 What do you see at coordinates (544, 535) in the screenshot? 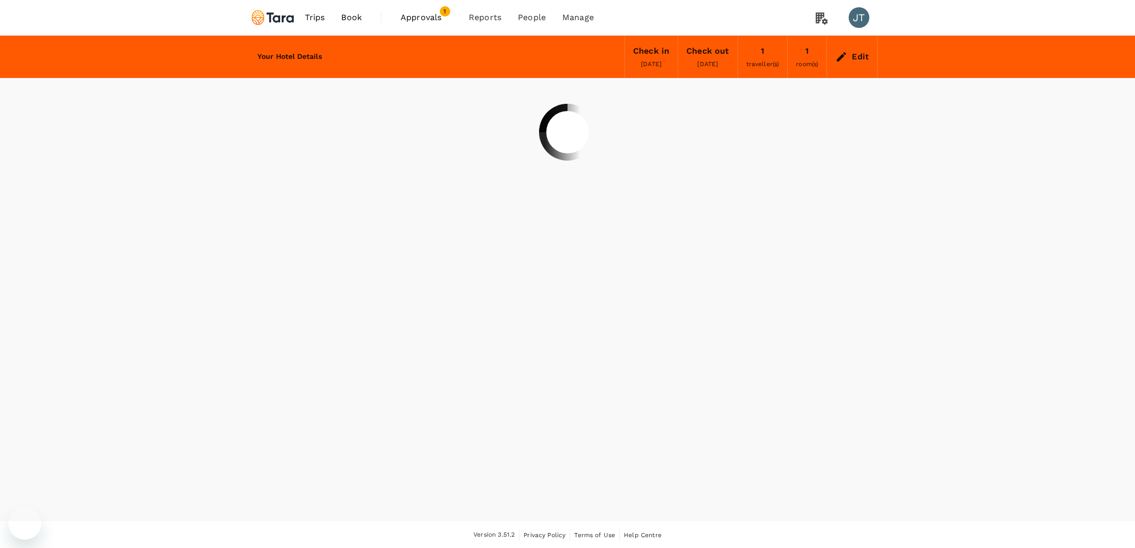
I see `a: Privacy Policy` at bounding box center [544, 535].